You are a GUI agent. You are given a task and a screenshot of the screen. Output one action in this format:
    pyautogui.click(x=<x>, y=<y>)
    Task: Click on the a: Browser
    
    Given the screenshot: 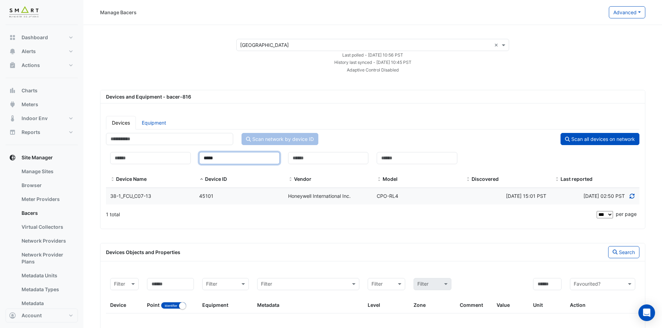 What is the action you would take?
    pyautogui.click(x=47, y=185)
    